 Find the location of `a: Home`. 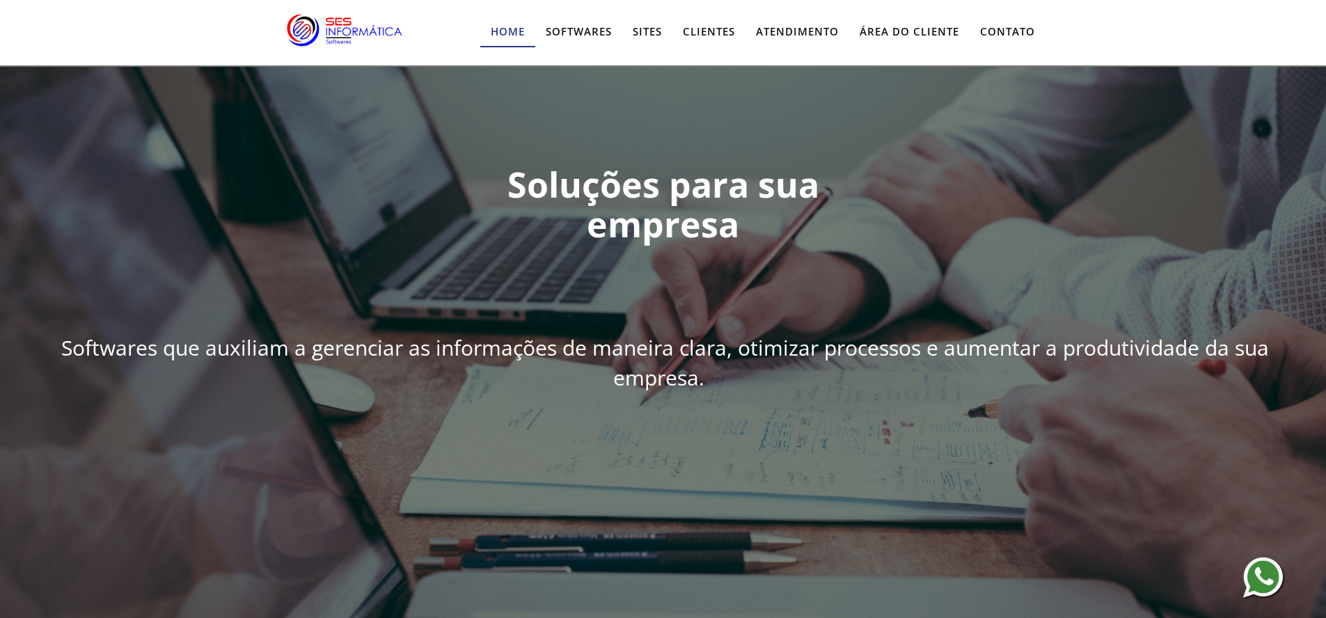

a: Home is located at coordinates (507, 32).